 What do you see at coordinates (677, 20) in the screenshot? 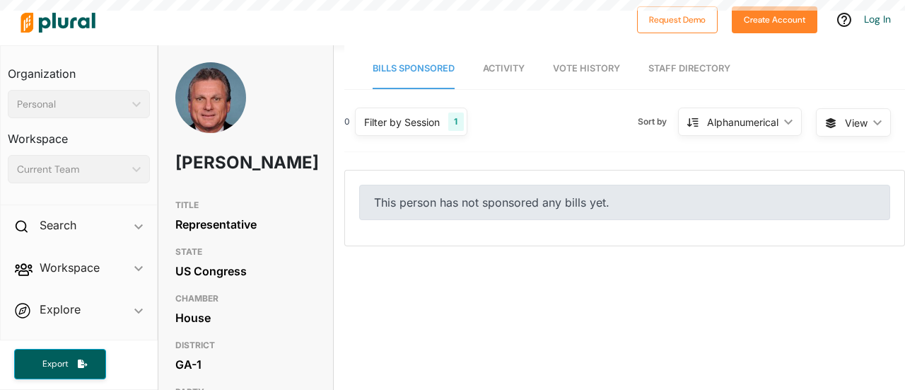
I see `button: Request Demo` at bounding box center [677, 20].